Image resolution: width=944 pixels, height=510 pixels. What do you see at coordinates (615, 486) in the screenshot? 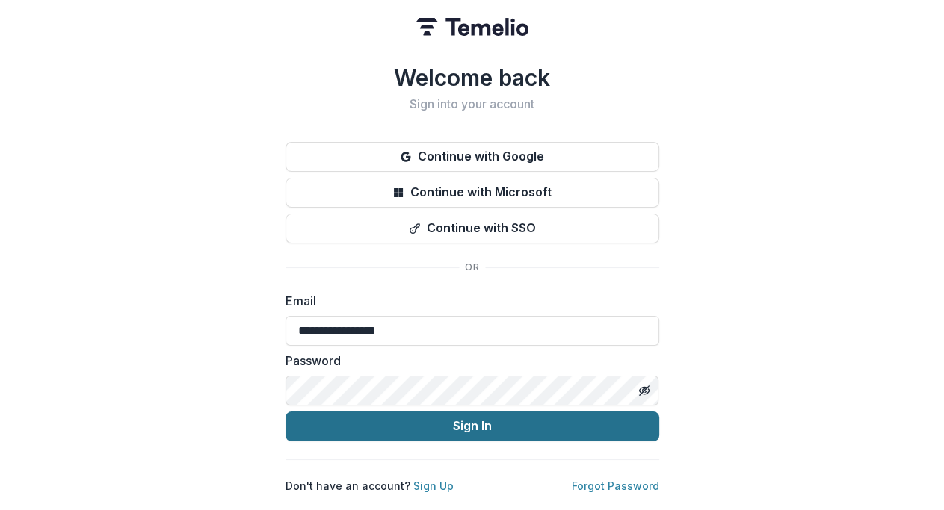
I see `a: Forgot Password` at bounding box center [615, 486].